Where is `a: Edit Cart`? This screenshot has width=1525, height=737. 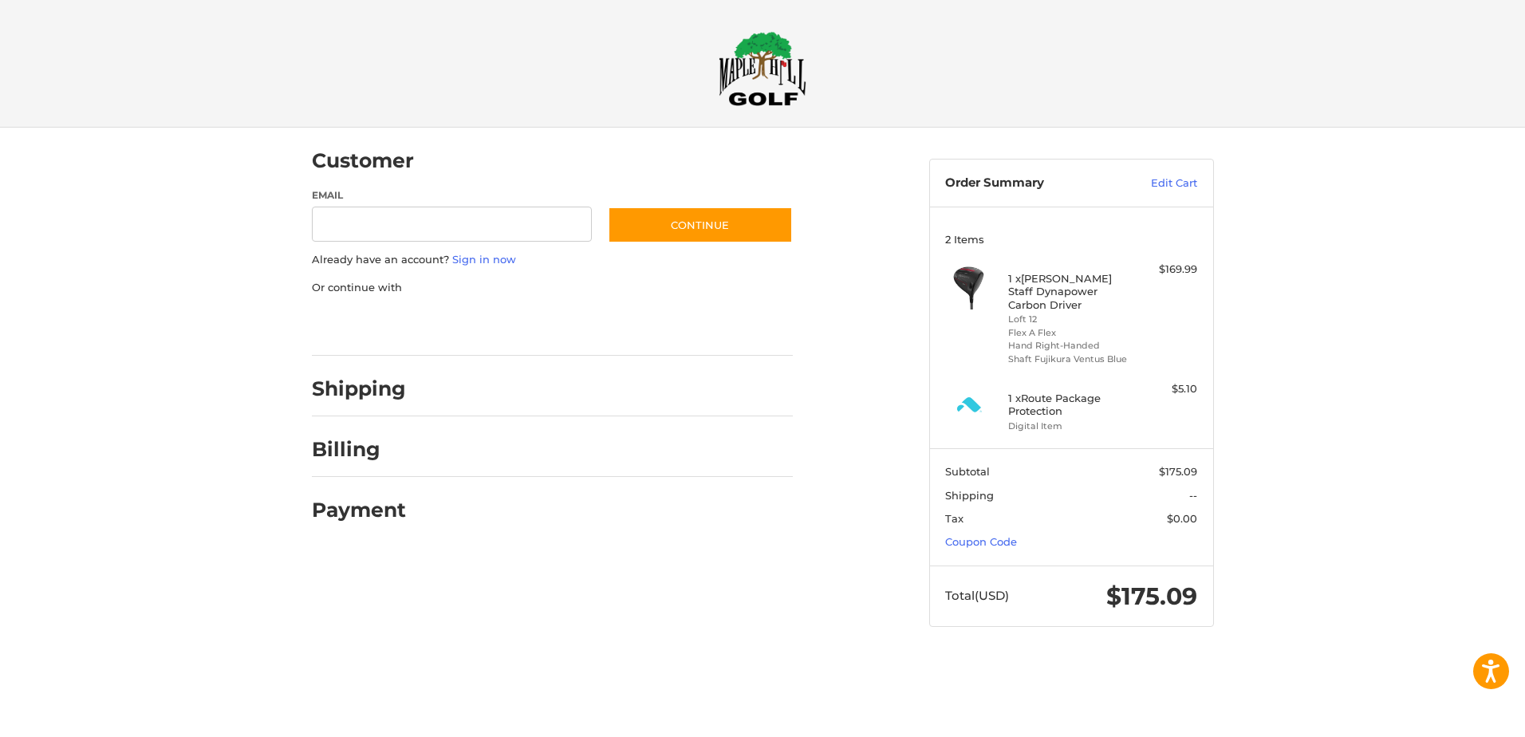 a: Edit Cart is located at coordinates (1157, 183).